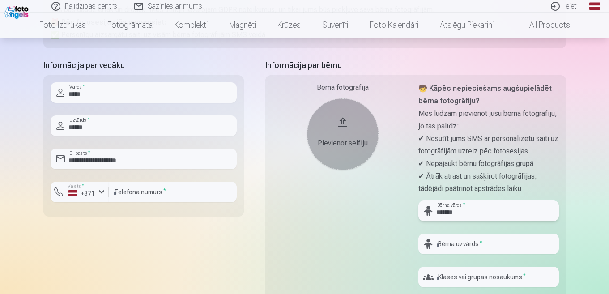 This screenshot has width=609, height=294. What do you see at coordinates (488, 120) in the screenshot?
I see `p: Mēs lūdzam pievienot jūsu bērna fotogrāfiju, jo tas palīdz:` at bounding box center [488, 120].